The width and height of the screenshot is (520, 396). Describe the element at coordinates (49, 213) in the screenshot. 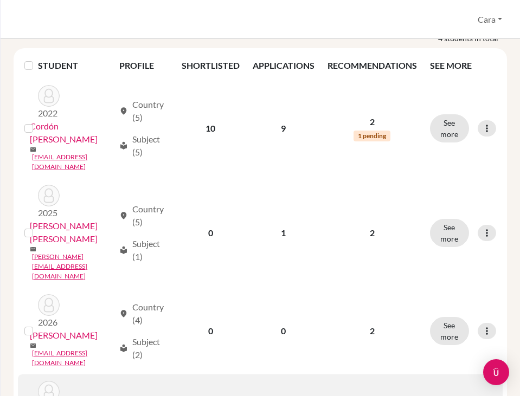

I see `p: 2025` at that location.